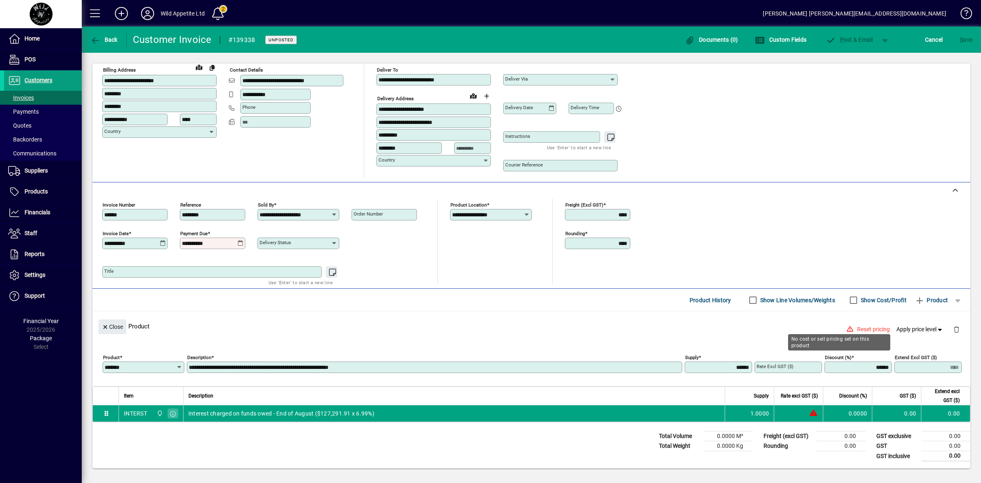  What do you see at coordinates (934, 40) in the screenshot?
I see `span: Cancel` at bounding box center [934, 40].